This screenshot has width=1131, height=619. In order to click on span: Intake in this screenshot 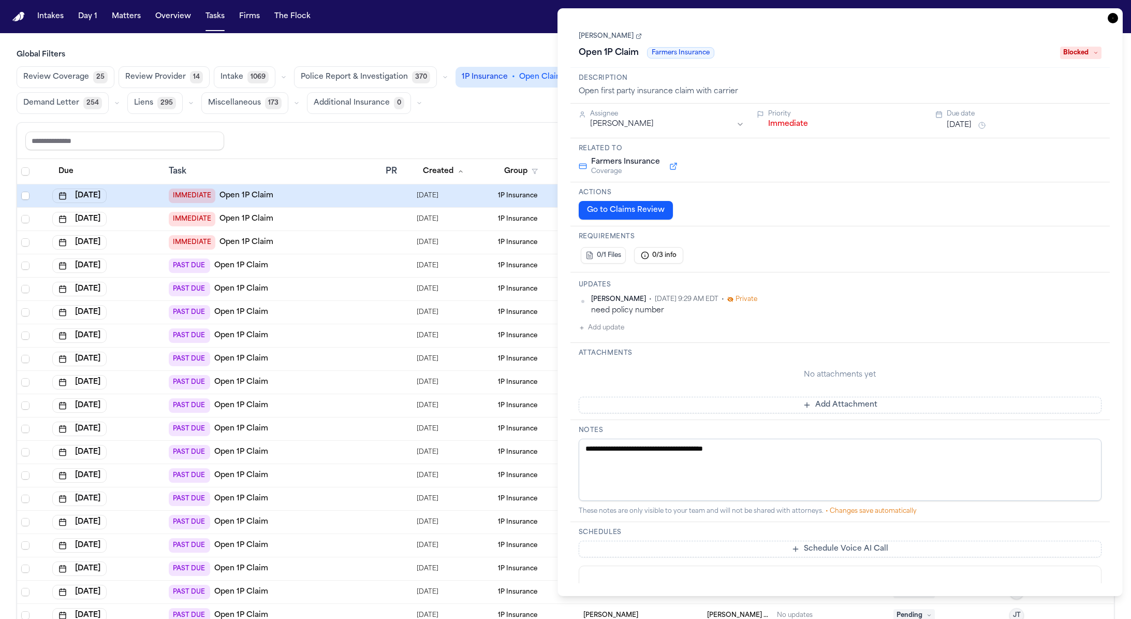, I will do `click(232, 77)`.